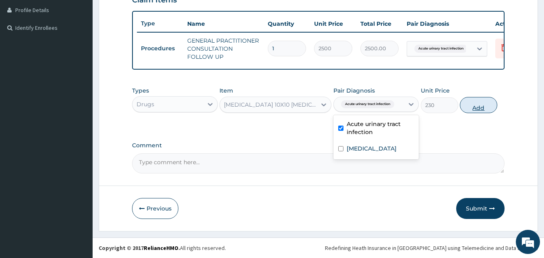 This screenshot has height=258, width=544. I want to click on th: Actions, so click(511, 24).